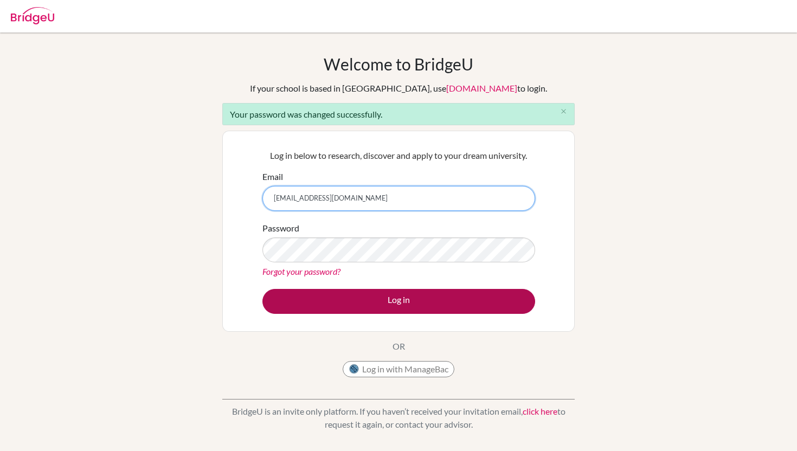  What do you see at coordinates (398, 114) in the screenshot?
I see `div: Your password was changed successfully.` at bounding box center [398, 114].